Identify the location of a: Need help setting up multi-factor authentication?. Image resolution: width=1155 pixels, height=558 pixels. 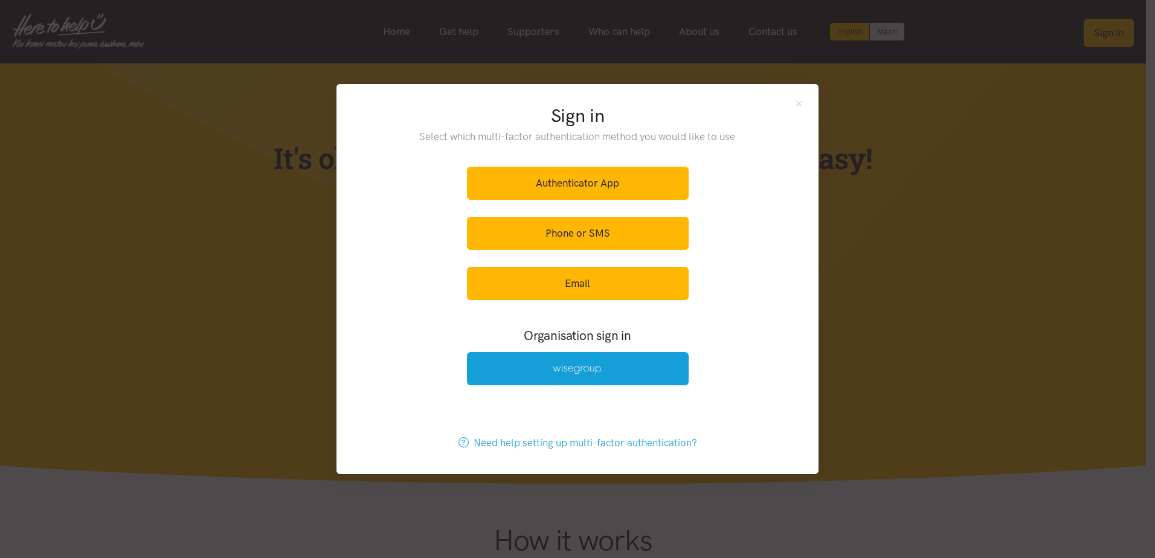
(577, 443).